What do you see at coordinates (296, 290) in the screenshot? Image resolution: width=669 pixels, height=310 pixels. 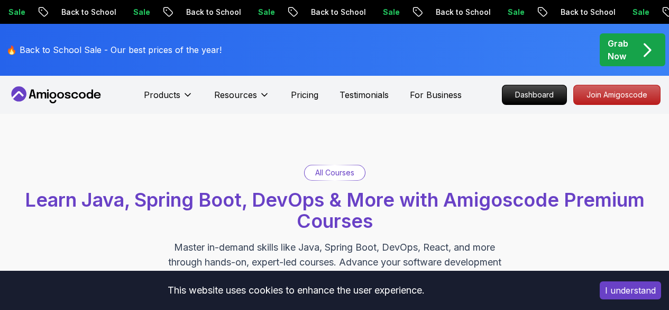 I see `div: This website uses cookies to enhance the user experience.` at bounding box center [296, 290].